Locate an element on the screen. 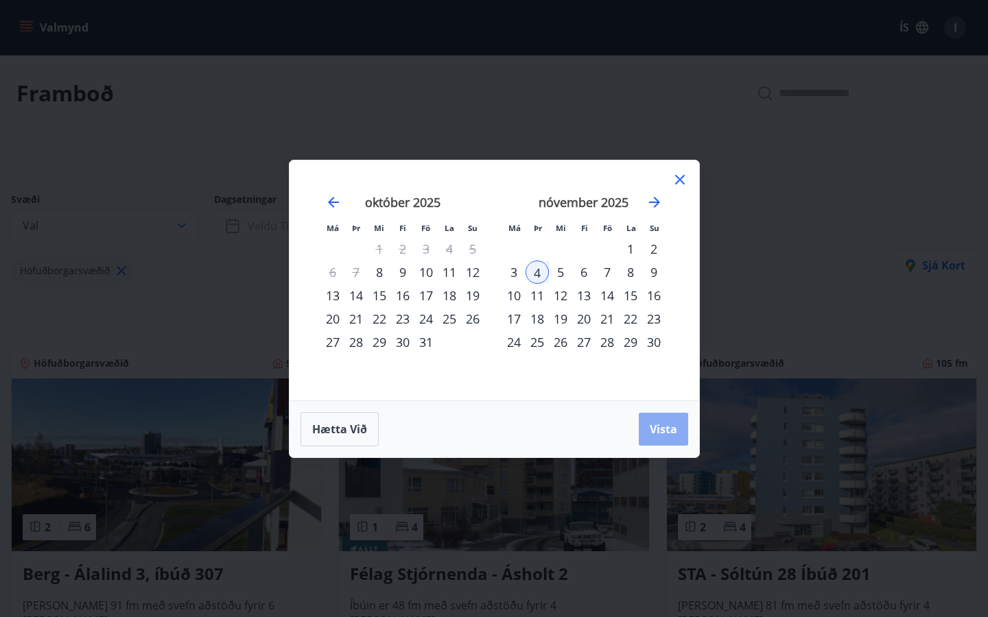 This screenshot has height=617, width=988. div: 21 is located at coordinates (607, 319).